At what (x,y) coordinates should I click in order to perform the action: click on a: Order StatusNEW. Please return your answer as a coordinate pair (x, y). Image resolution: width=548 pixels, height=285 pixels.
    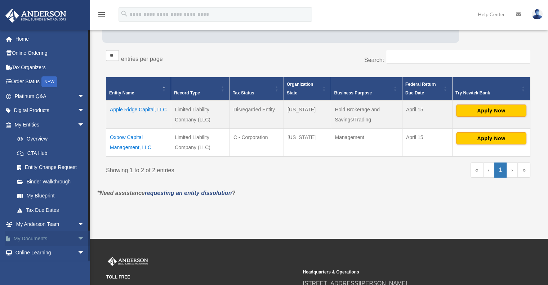
    Looking at the image, I should click on (50, 82).